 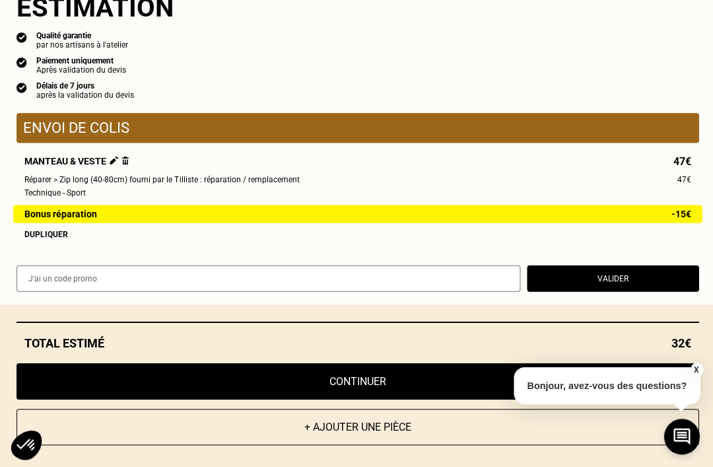 I want to click on button: + Ajouter une pièce, so click(x=359, y=426).